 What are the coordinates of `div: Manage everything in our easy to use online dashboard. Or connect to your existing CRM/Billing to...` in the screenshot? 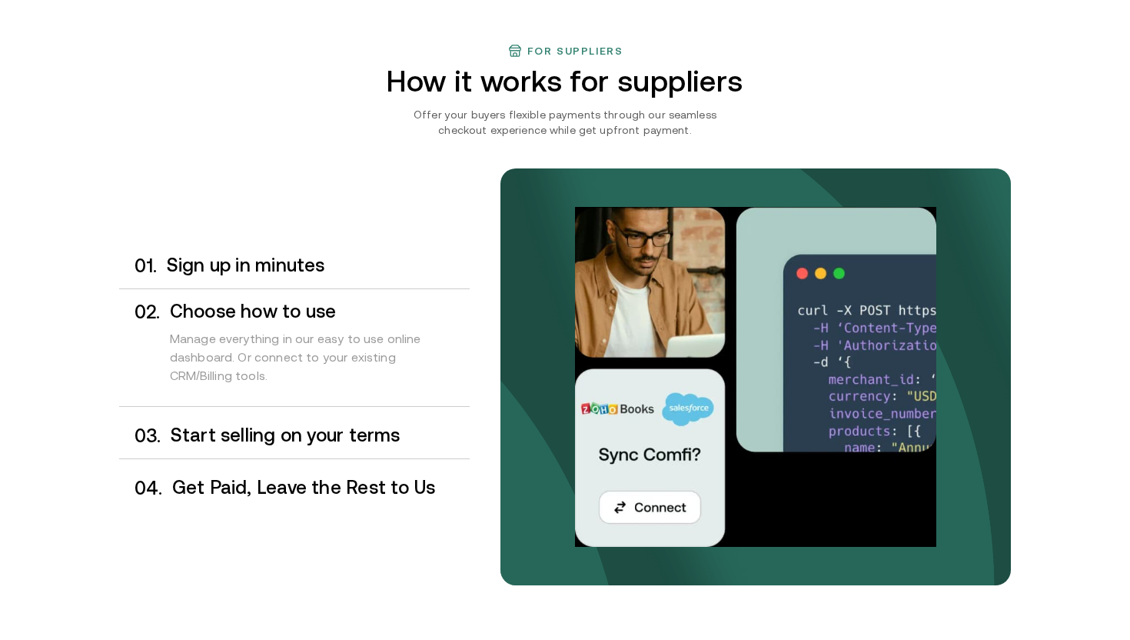 It's located at (320, 360).